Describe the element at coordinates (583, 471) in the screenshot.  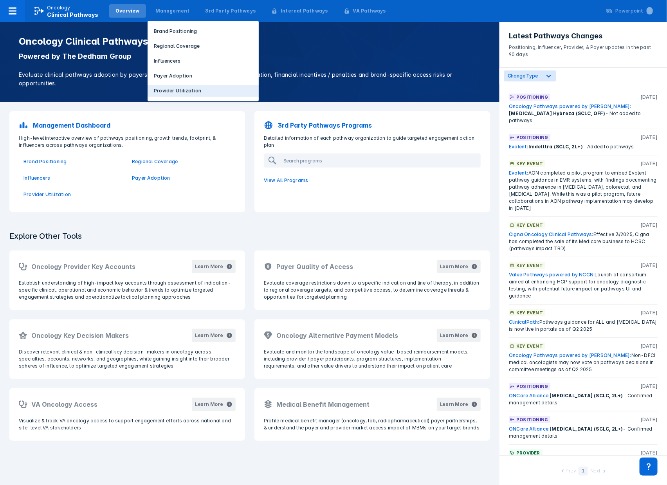
I see `div: 1` at that location.